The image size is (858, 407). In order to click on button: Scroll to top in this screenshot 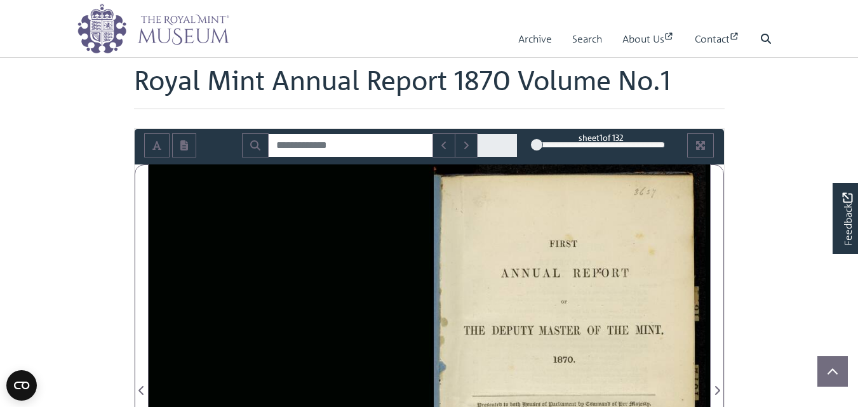, I will do `click(832, 371)`.